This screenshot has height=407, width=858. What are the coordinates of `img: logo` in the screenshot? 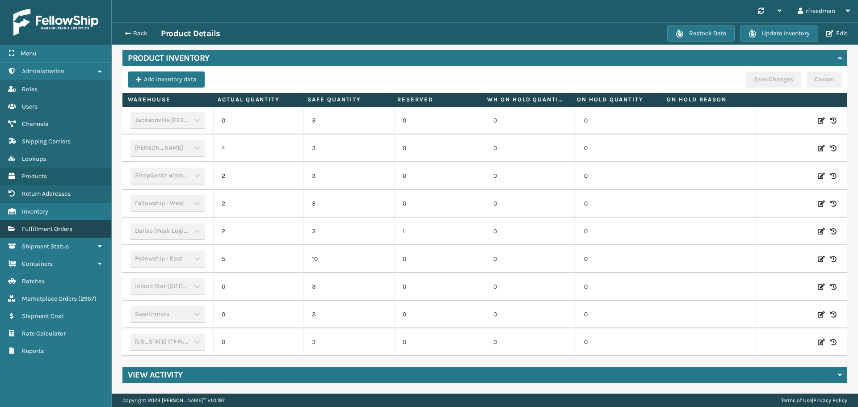 It's located at (56, 22).